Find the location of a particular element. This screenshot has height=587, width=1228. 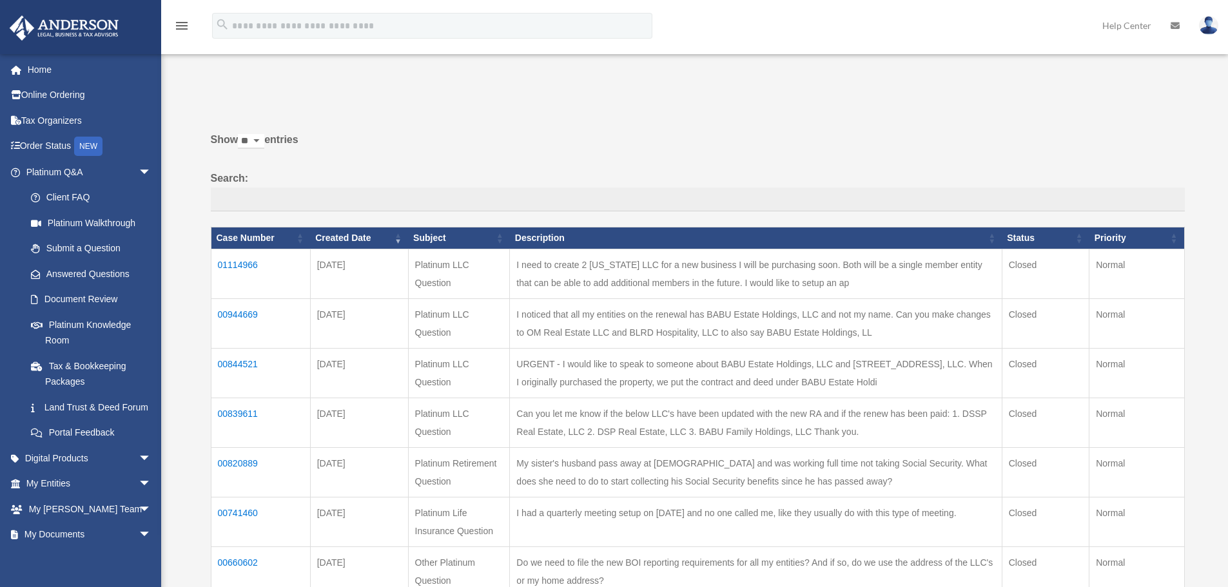

a: Client FAQ is located at coordinates (91, 198).